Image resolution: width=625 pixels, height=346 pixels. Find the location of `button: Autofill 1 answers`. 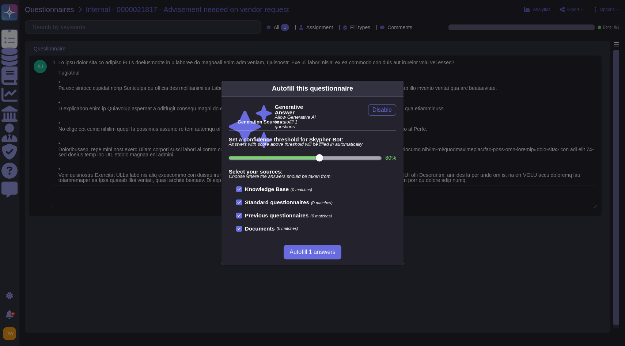

button: Autofill 1 answers is located at coordinates (312, 252).